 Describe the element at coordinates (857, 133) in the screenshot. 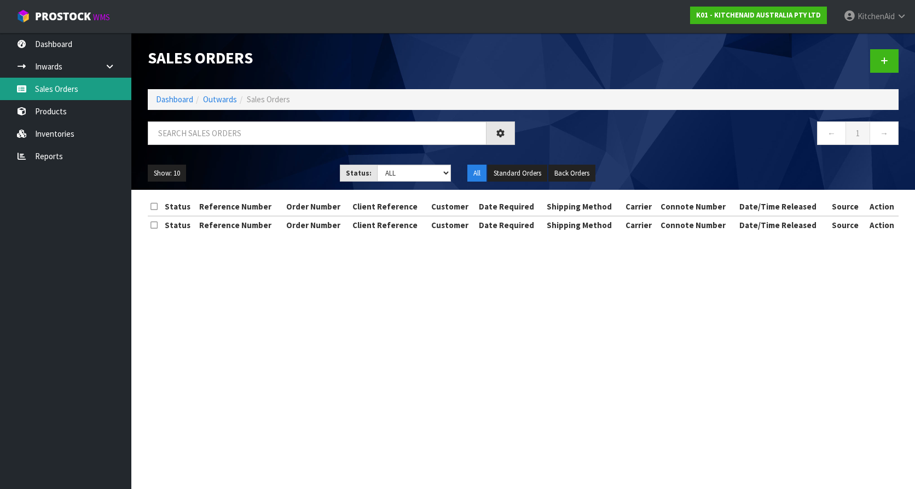

I see `a: 1` at that location.